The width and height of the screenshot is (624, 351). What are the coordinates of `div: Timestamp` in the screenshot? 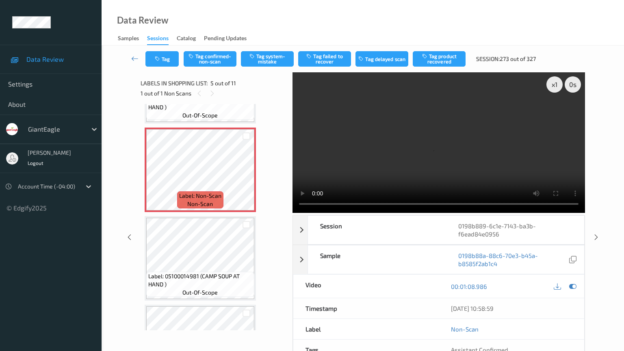 It's located at (366, 308).